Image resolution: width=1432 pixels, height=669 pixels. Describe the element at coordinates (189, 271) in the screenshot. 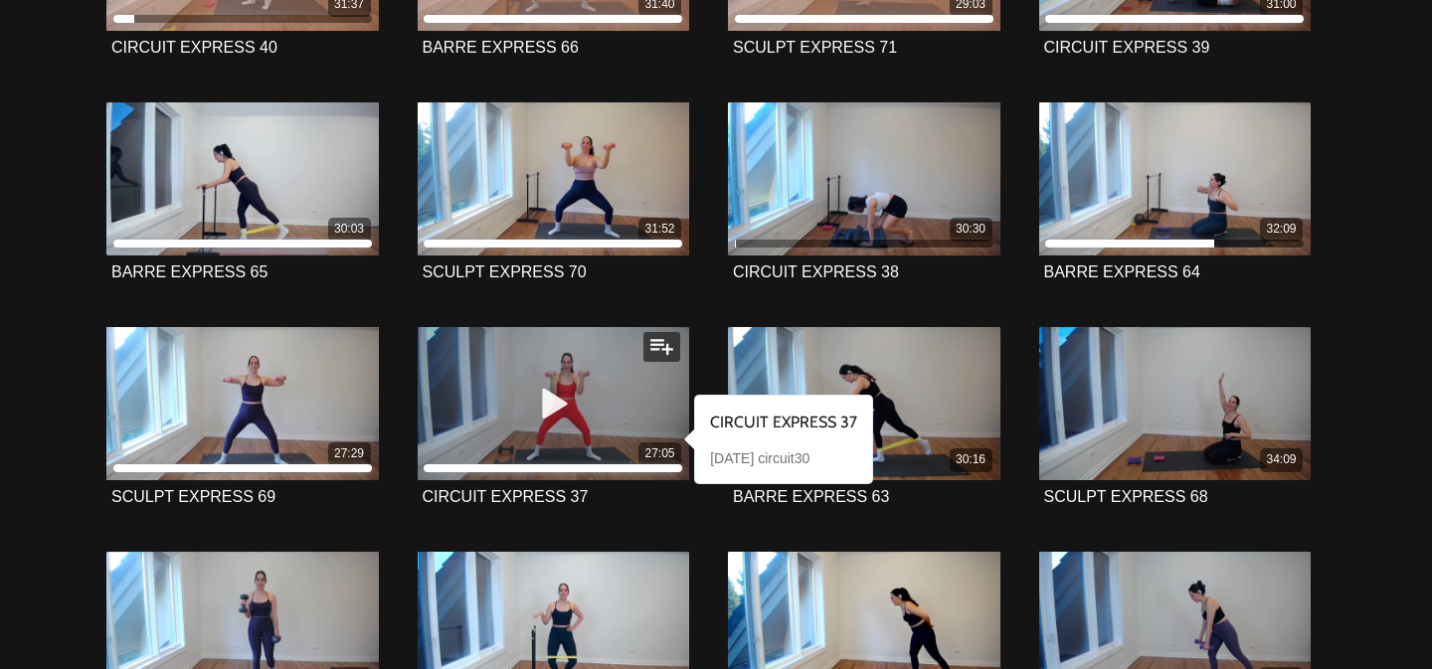

I see `strong: BARRE EXPRESS 65` at that location.